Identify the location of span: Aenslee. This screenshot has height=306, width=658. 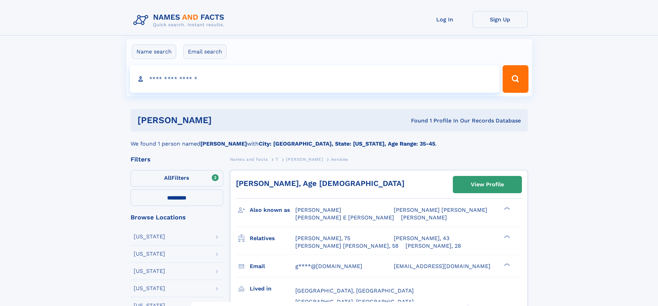
(339, 159).